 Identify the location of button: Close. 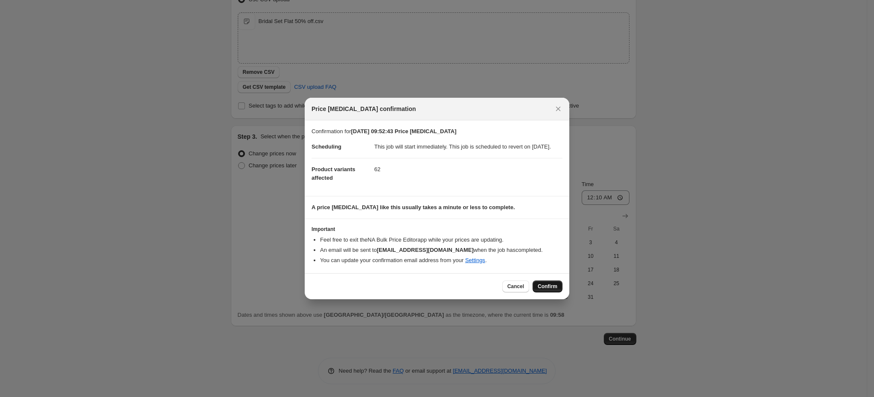
(558, 109).